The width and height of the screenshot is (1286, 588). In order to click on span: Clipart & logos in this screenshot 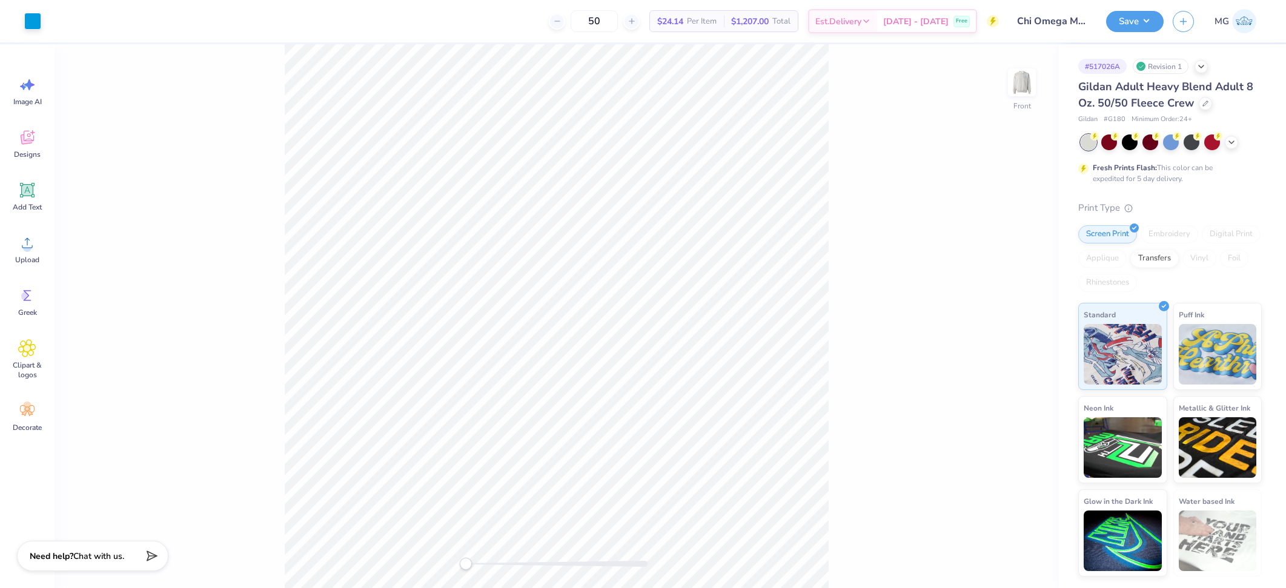, I will do `click(27, 370)`.